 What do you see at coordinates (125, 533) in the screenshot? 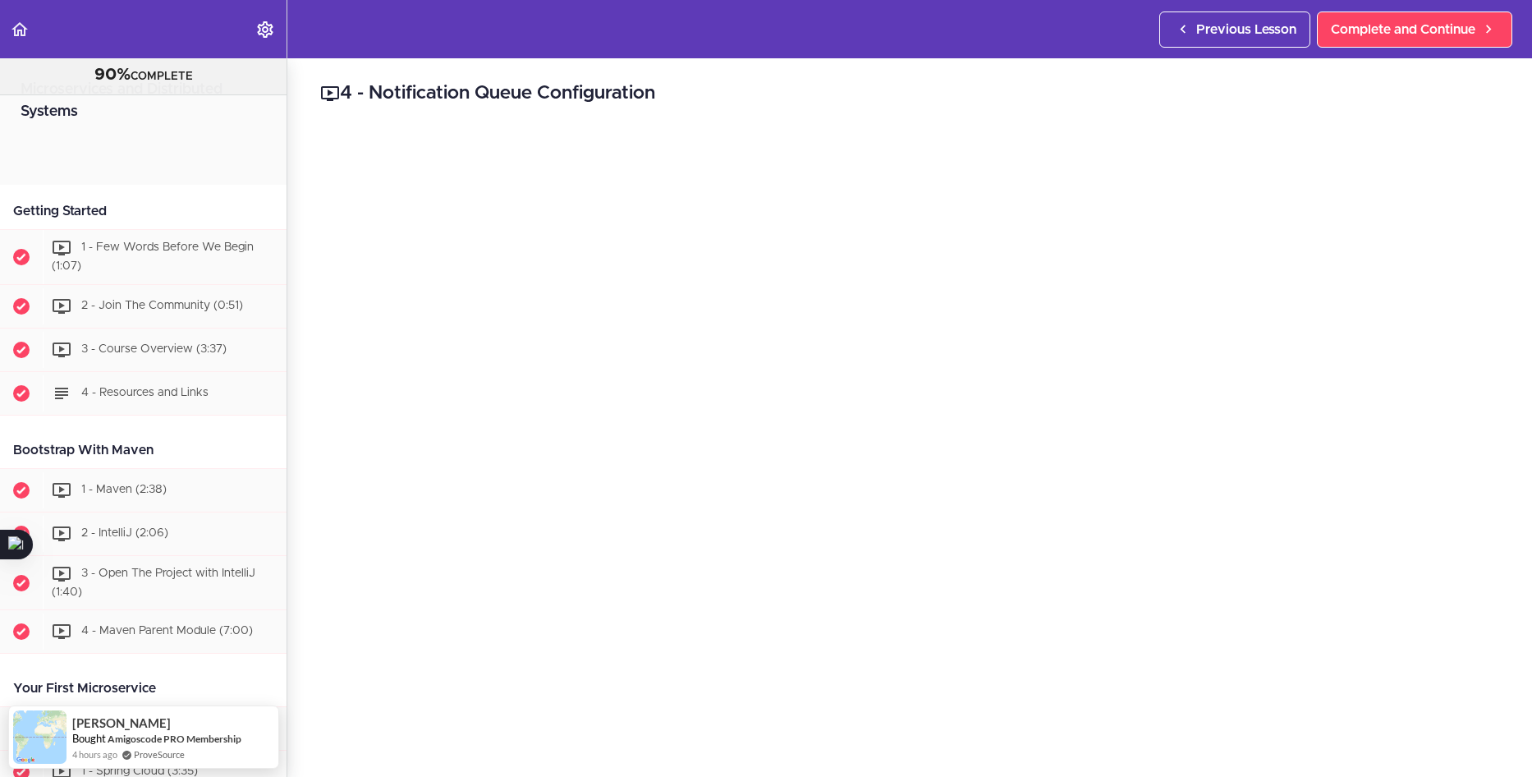
I see `span: 2 - IntelliJ (2:06)` at bounding box center [125, 533].